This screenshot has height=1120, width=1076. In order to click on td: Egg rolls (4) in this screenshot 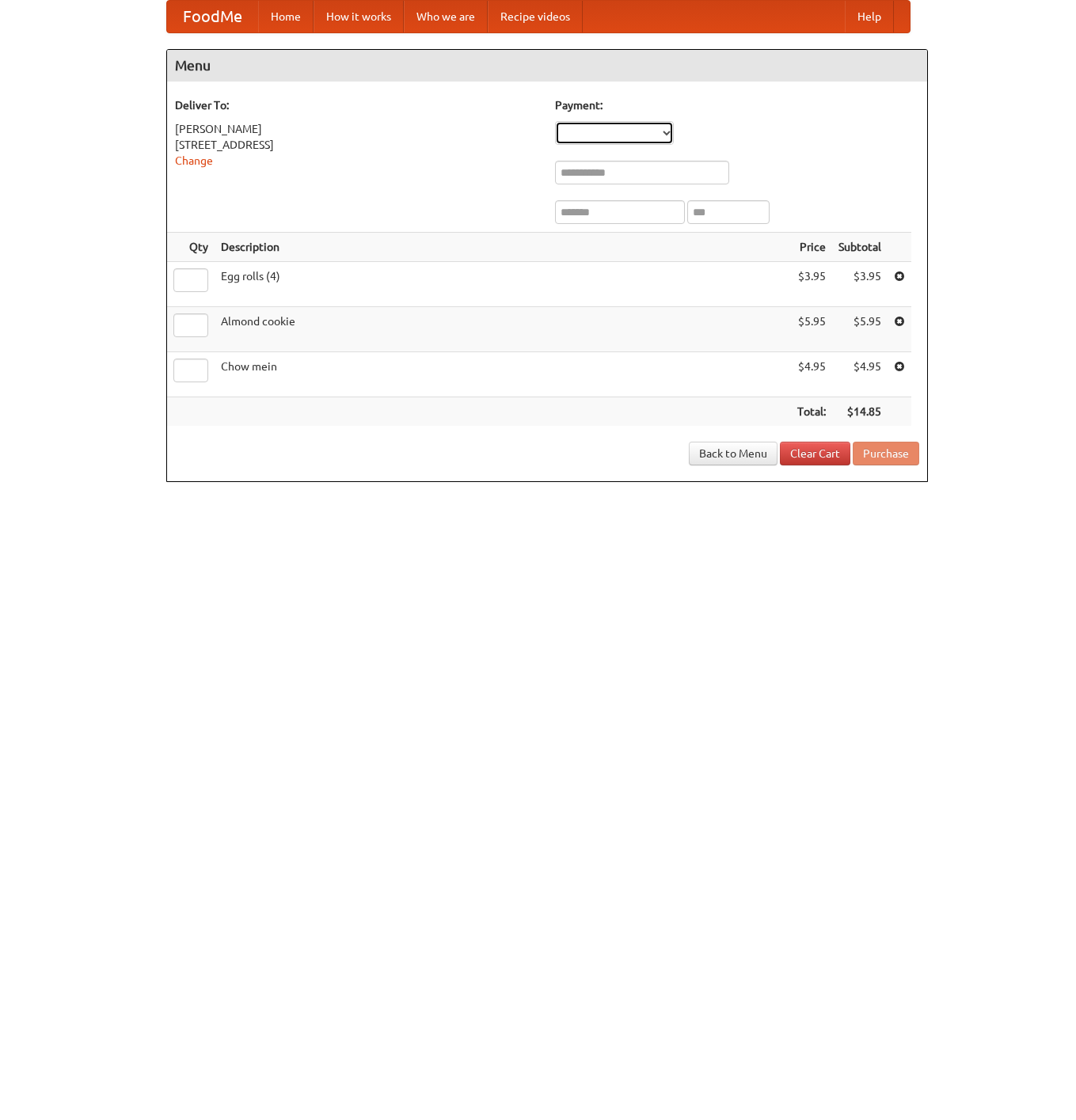, I will do `click(502, 285)`.